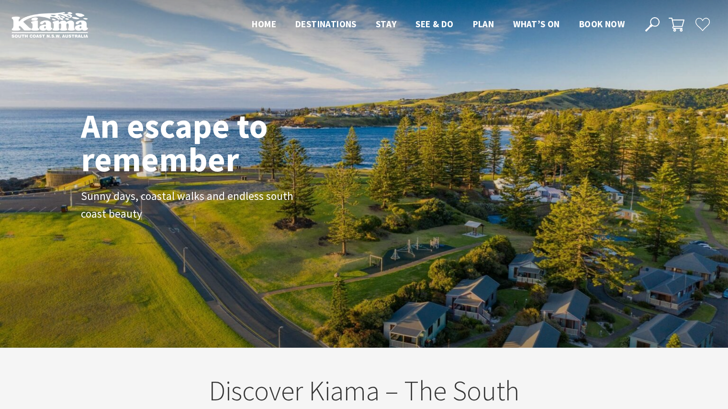  What do you see at coordinates (189, 206) in the screenshot?
I see `p: Sunny days, coastal walks and endless south coast beauty` at bounding box center [189, 206].